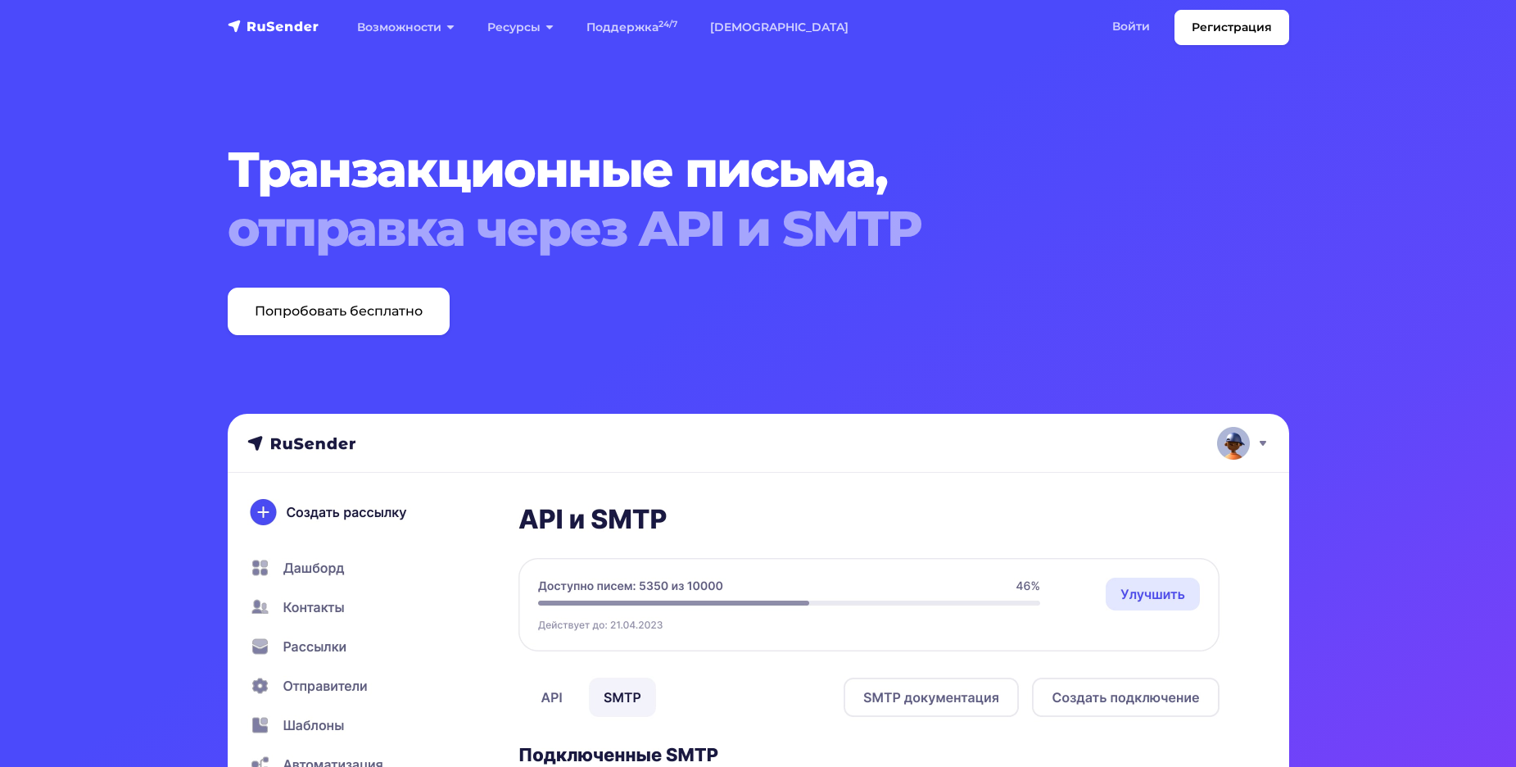 The height and width of the screenshot is (767, 1516). Describe the element at coordinates (713, 199) in the screenshot. I see `h1: Транзакционные письма,` at that location.